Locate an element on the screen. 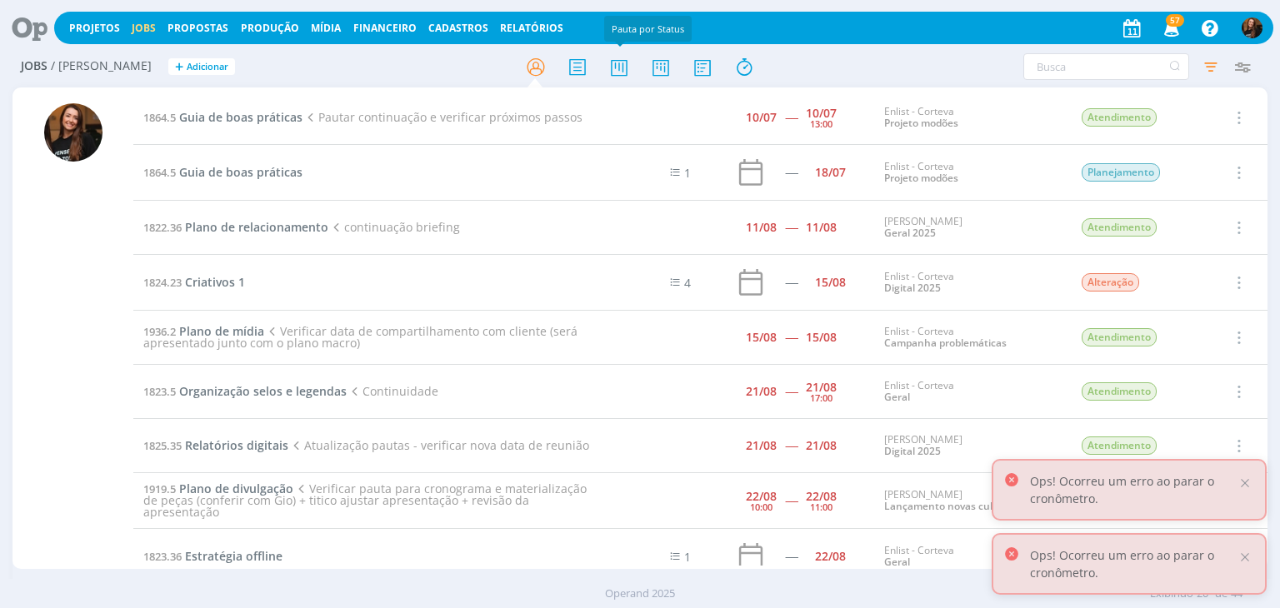 The height and width of the screenshot is (608, 1280). span: Criativos 1 is located at coordinates (215, 282).